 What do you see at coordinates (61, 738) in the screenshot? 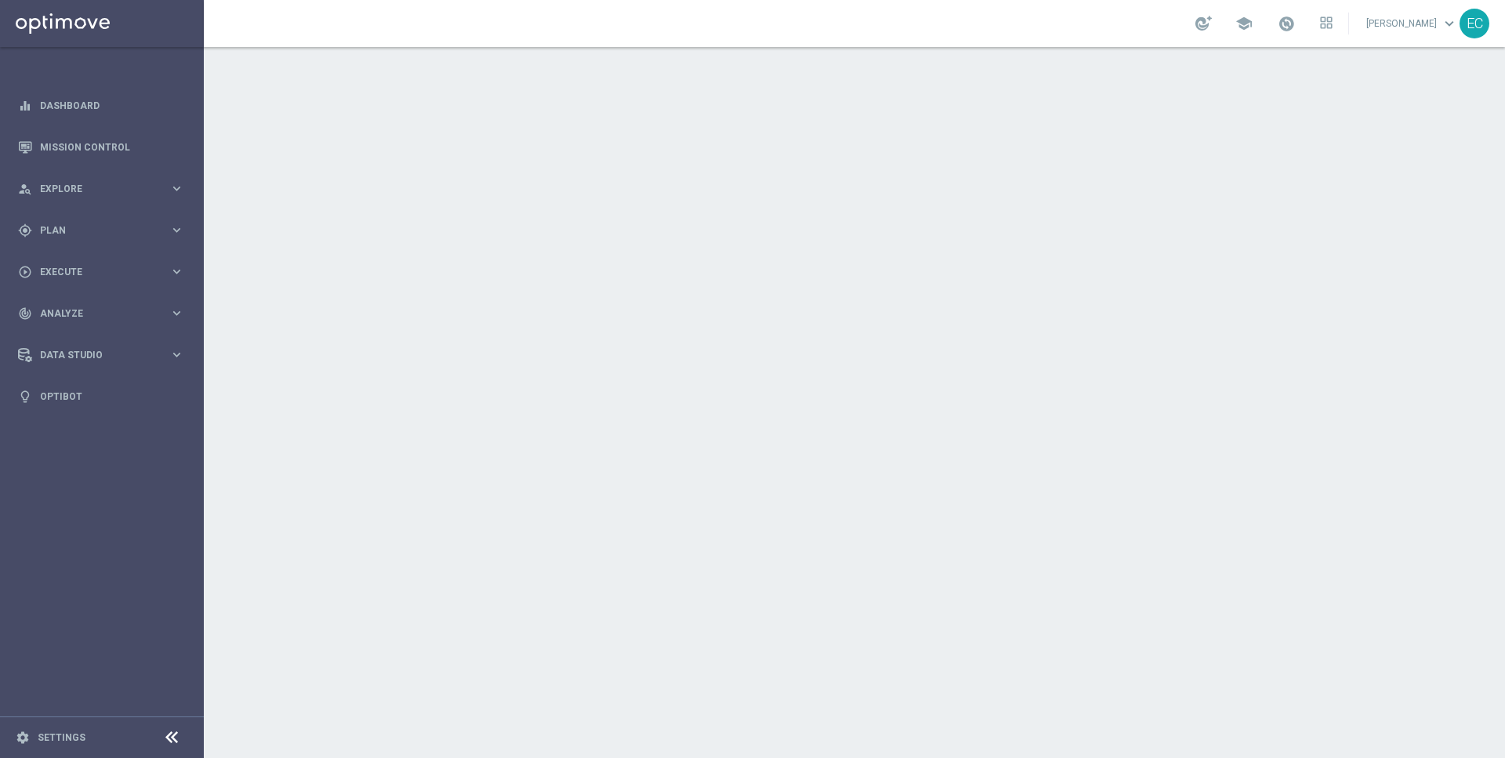
I see `a: Settings` at bounding box center [61, 738].